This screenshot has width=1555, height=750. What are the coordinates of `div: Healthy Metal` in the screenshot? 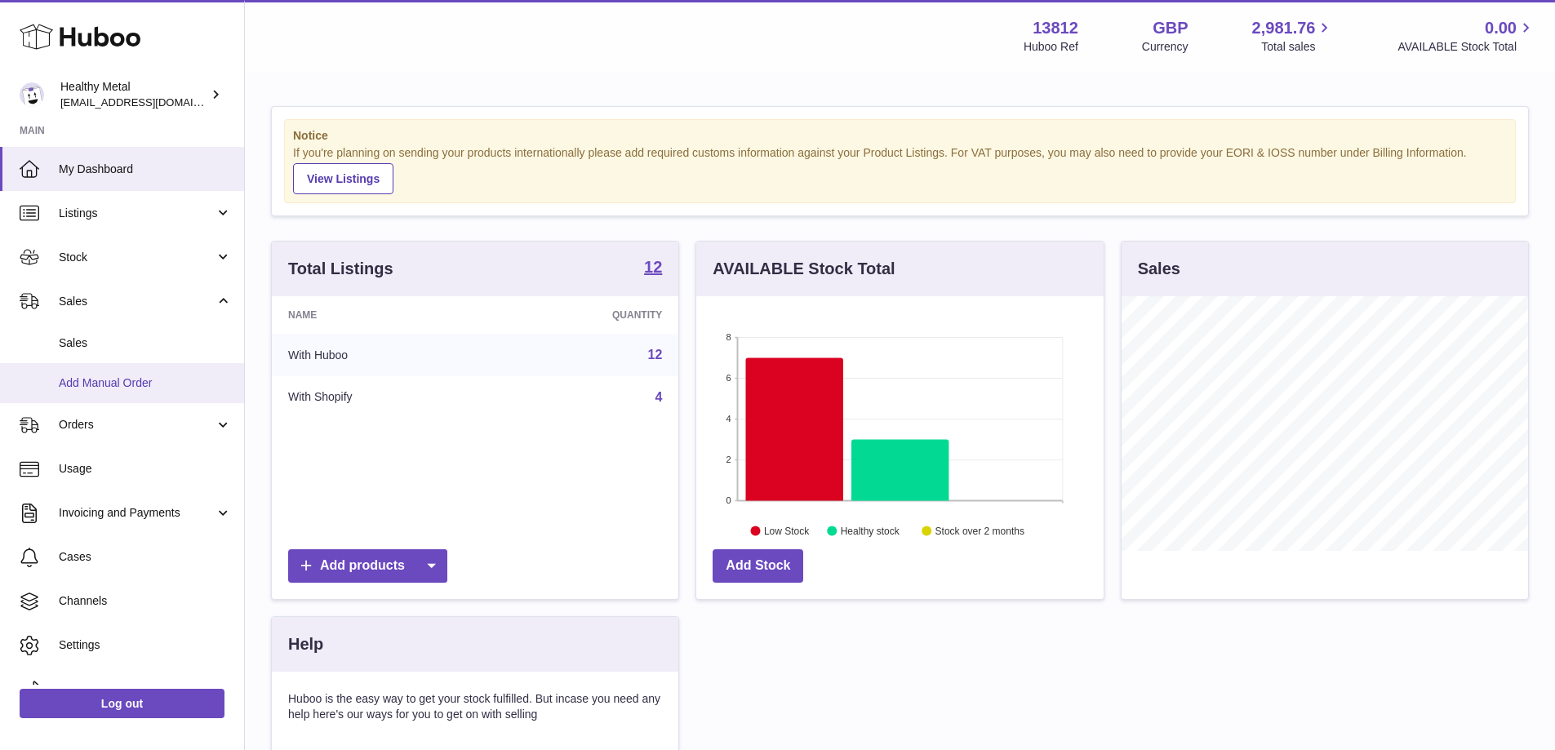 It's located at (134, 95).